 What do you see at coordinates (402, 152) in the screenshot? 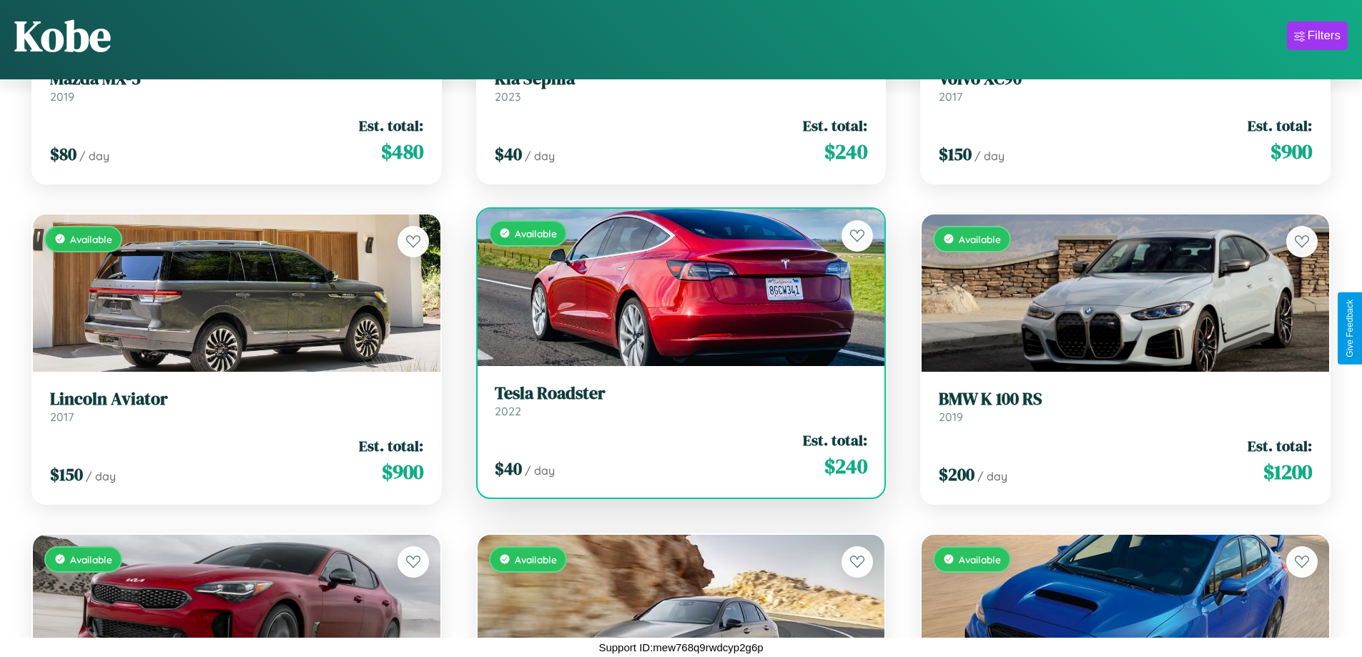
I see `span: $ 480` at bounding box center [402, 152].